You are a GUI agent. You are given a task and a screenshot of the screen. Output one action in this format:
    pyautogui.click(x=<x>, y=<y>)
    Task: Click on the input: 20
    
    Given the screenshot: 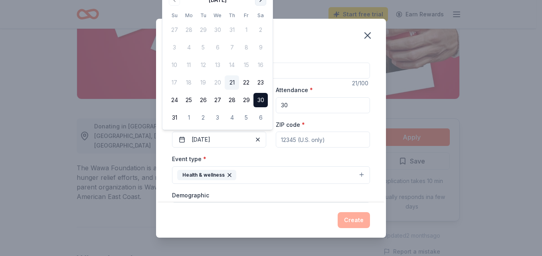 What is the action you would take?
    pyautogui.click(x=323, y=105)
    